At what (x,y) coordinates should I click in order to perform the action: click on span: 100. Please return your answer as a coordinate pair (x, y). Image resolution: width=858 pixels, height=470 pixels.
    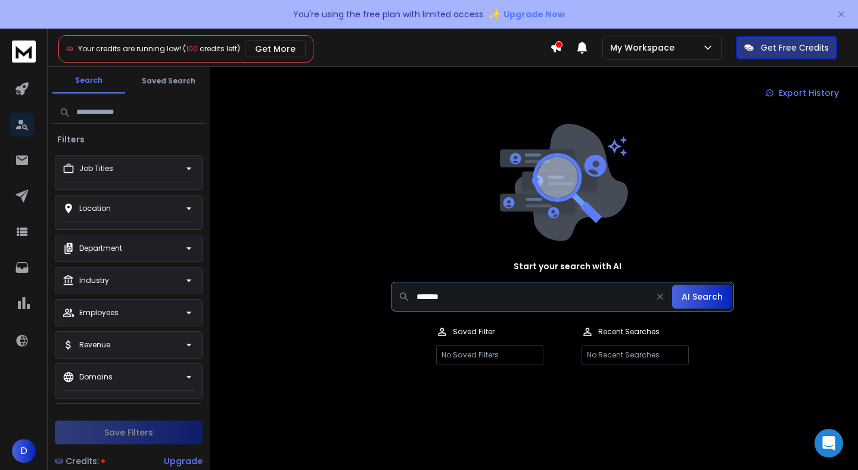
    Looking at the image, I should click on (192, 48).